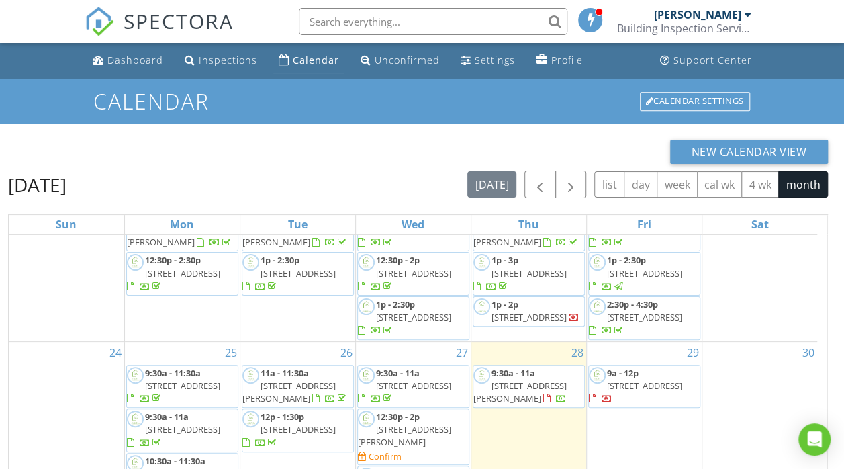 Image resolution: width=844 pixels, height=469 pixels. What do you see at coordinates (179, 21) in the screenshot?
I see `span: SPECTORA` at bounding box center [179, 21].